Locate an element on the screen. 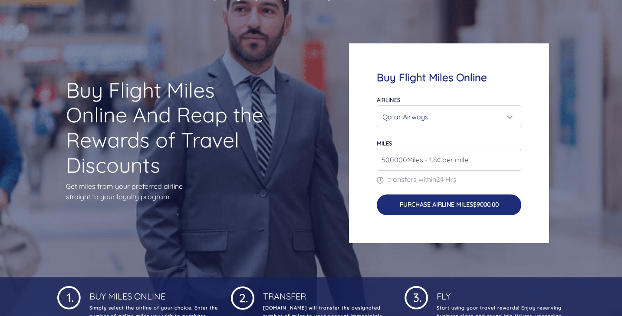 The image size is (622, 316). span: 24 Hrs is located at coordinates (446, 179).